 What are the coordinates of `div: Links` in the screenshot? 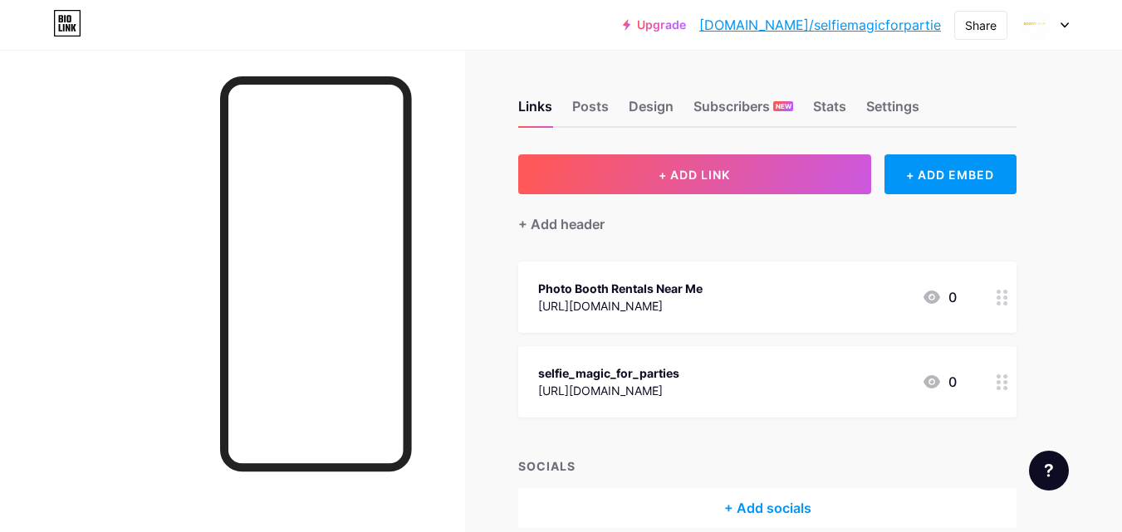 It's located at (535, 111).